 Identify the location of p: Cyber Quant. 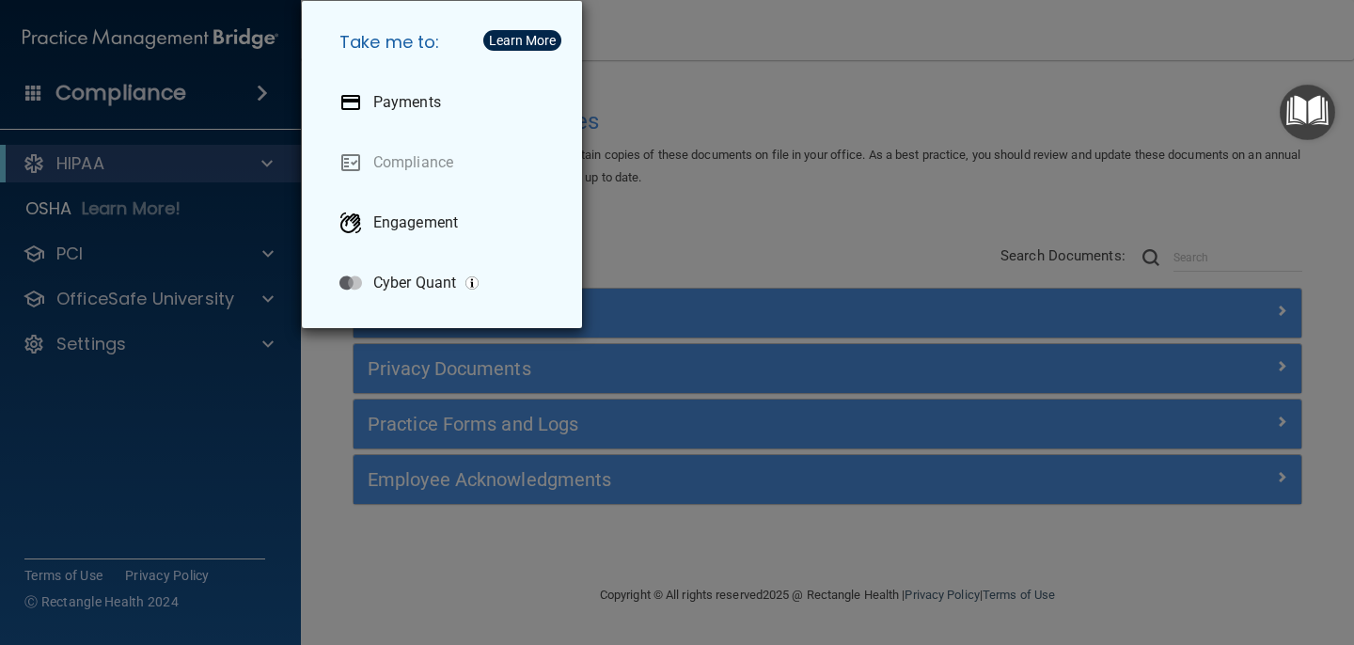
(415, 283).